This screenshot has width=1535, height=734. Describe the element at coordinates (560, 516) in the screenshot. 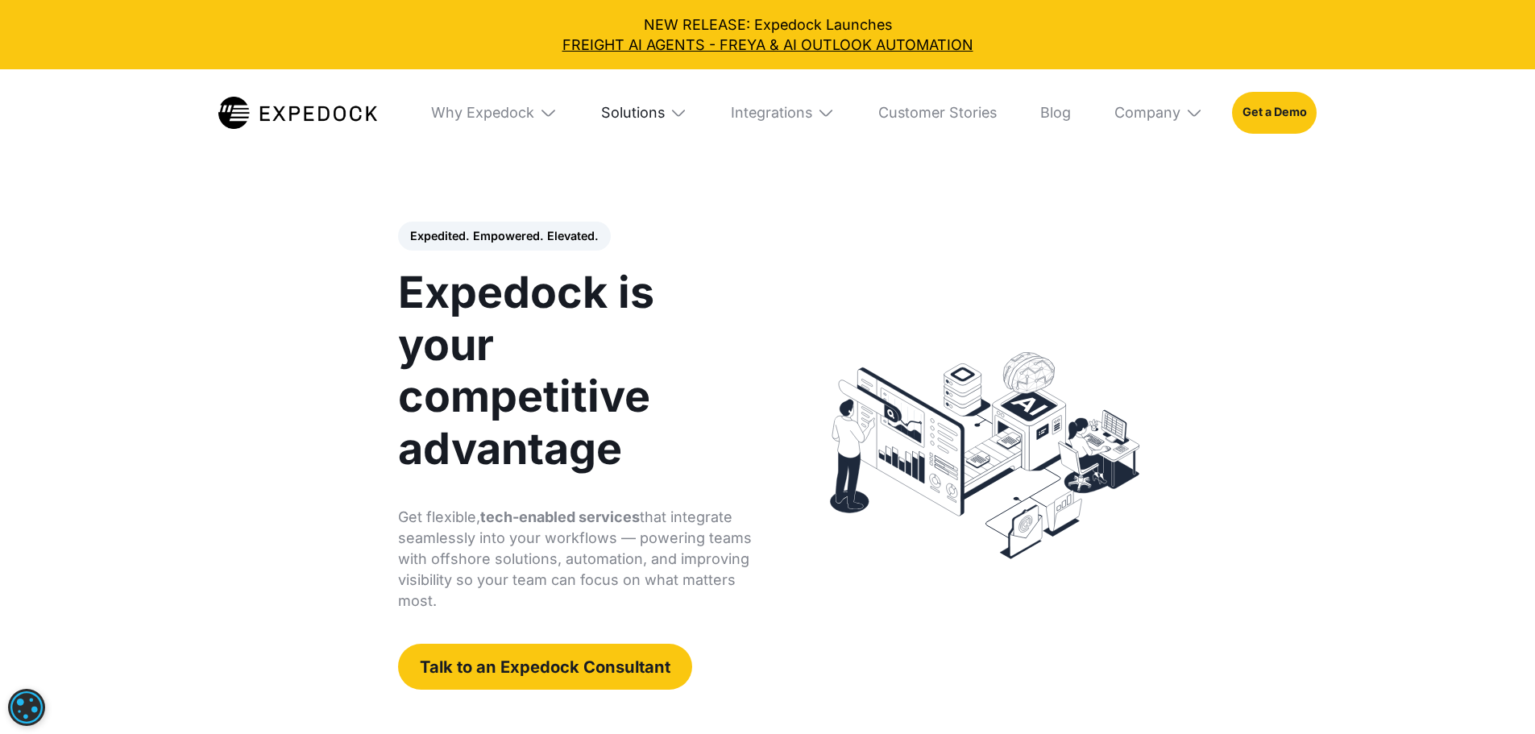

I see `strong: tech-enabled services` at that location.